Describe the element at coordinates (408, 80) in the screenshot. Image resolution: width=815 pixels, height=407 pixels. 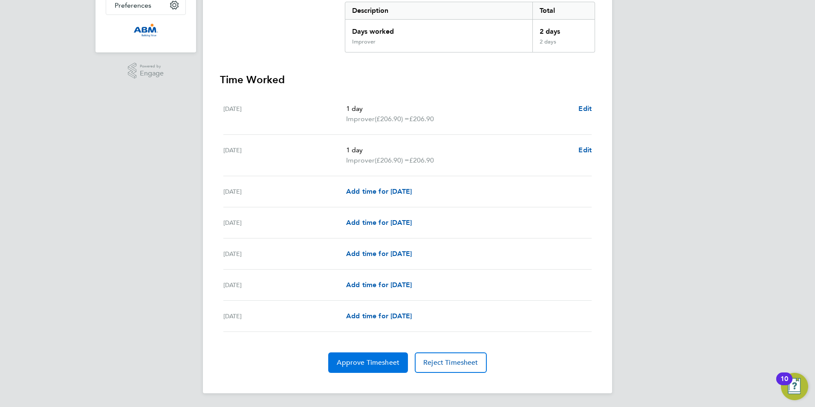
I see `h3: Time Worked` at that location.